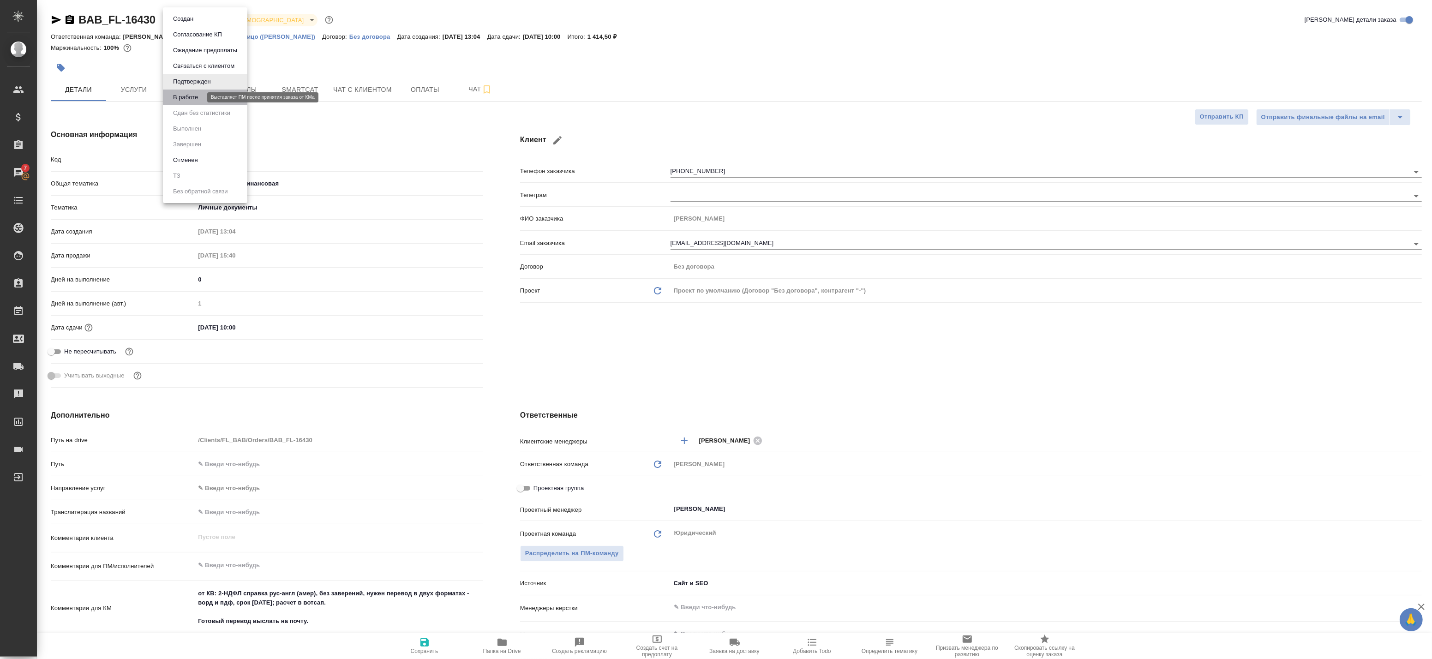 This screenshot has height=659, width=1432. I want to click on button: ТЗ, so click(177, 176).